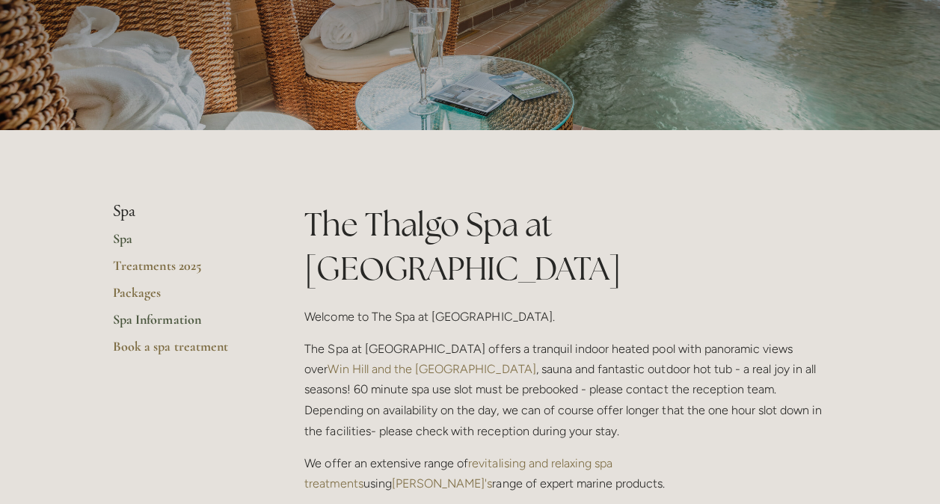 The width and height of the screenshot is (940, 504). What do you see at coordinates (184, 352) in the screenshot?
I see `a: Book a spa treatment` at bounding box center [184, 352].